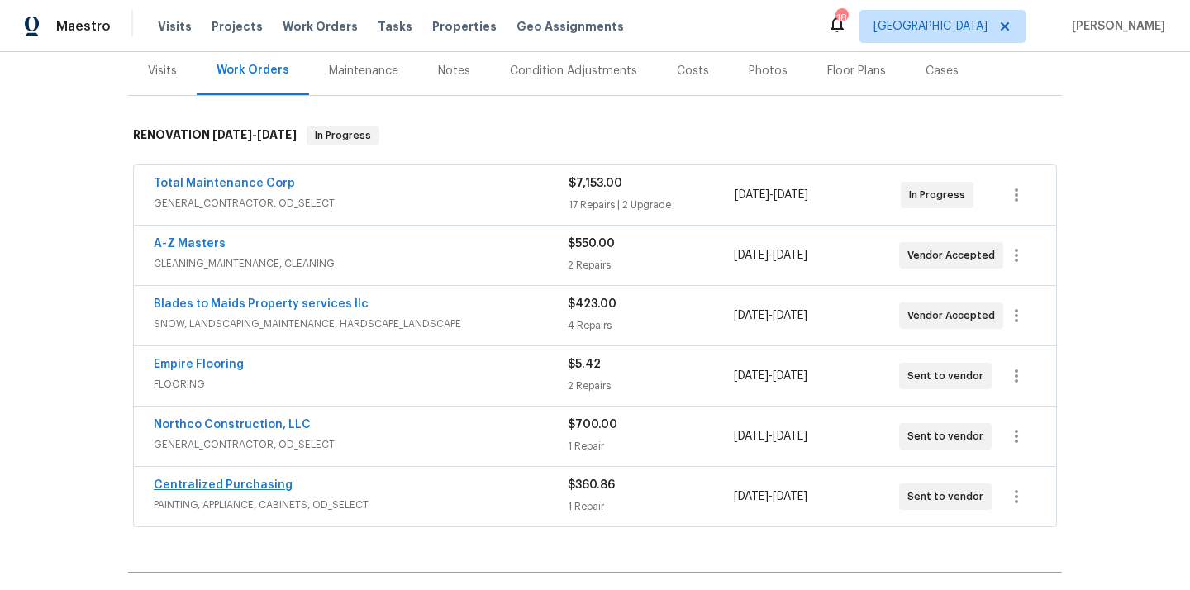 The height and width of the screenshot is (590, 1190). Describe the element at coordinates (841, 18) in the screenshot. I see `div: 18` at that location.